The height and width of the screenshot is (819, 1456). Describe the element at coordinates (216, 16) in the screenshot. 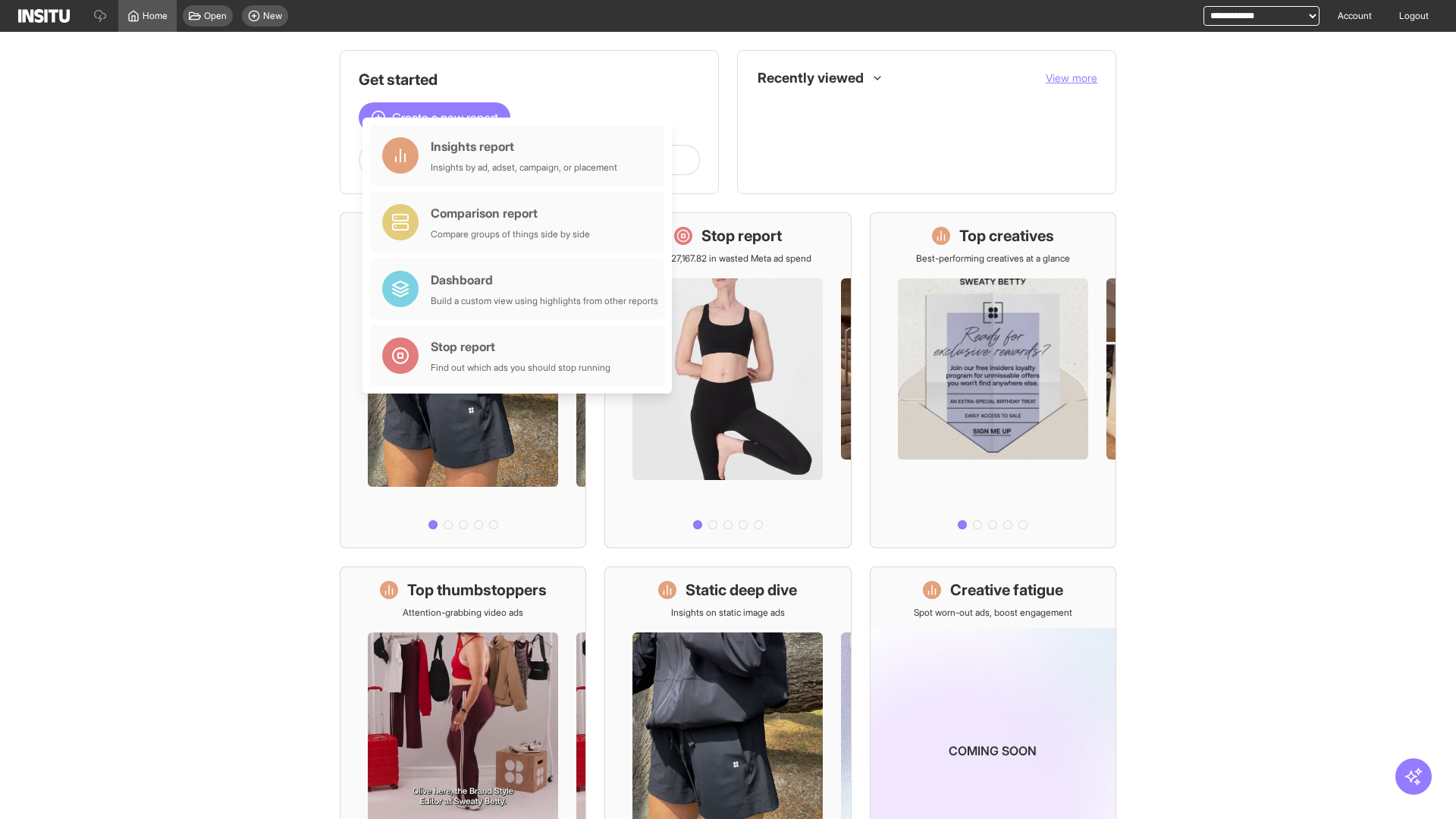

I see `span: Open` at that location.